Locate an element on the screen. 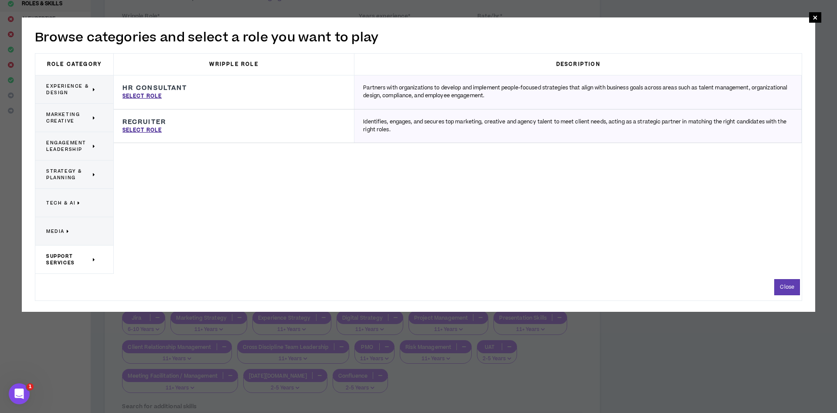  span: 1 is located at coordinates (30, 387).